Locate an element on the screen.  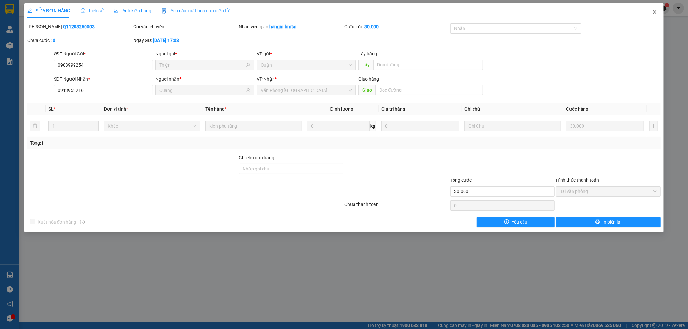
span: Văn Phòng Đà Lạt is located at coordinates (306, 90).